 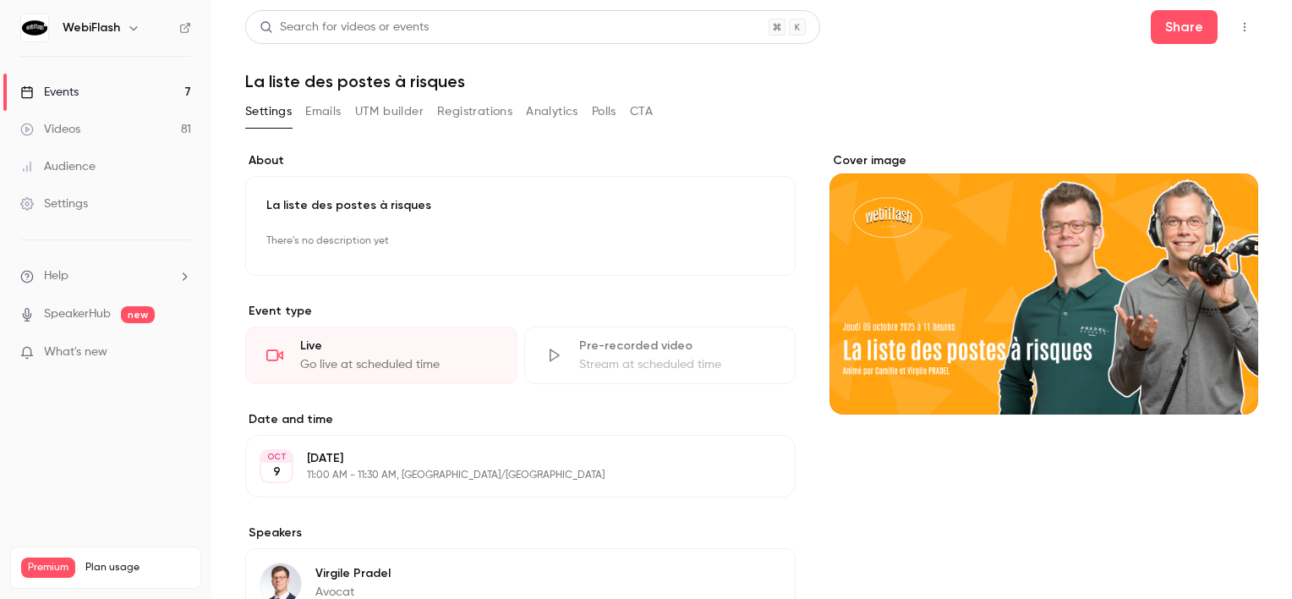 What do you see at coordinates (56, 276) in the screenshot?
I see `span: Help` at bounding box center [56, 276].